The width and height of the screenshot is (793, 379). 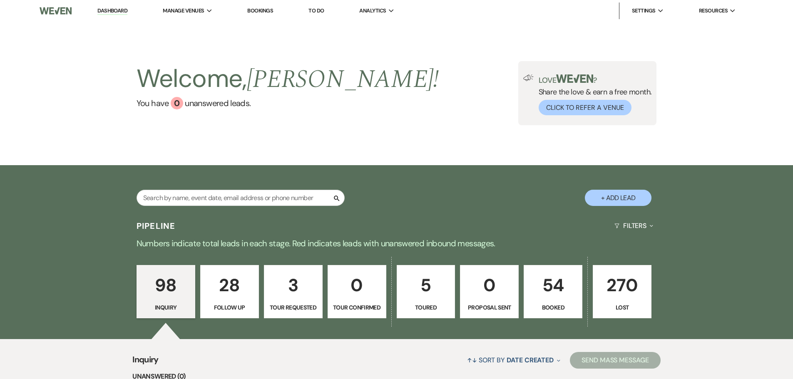 I want to click on span: Settings, so click(x=644, y=11).